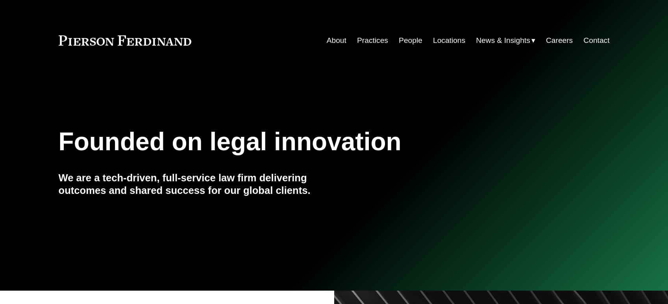  What do you see at coordinates (503, 41) in the screenshot?
I see `span: News & Insights` at bounding box center [503, 41].